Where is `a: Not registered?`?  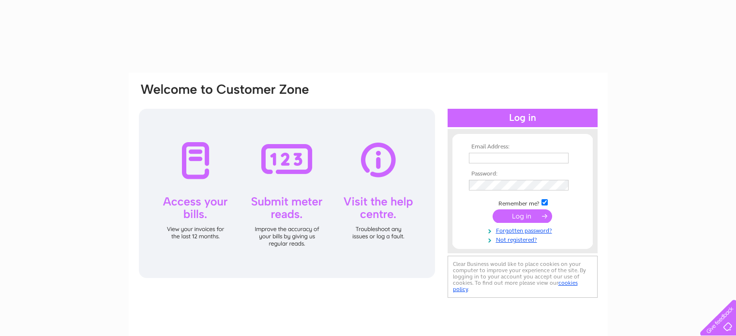
a: Not registered? is located at coordinates (524, 239).